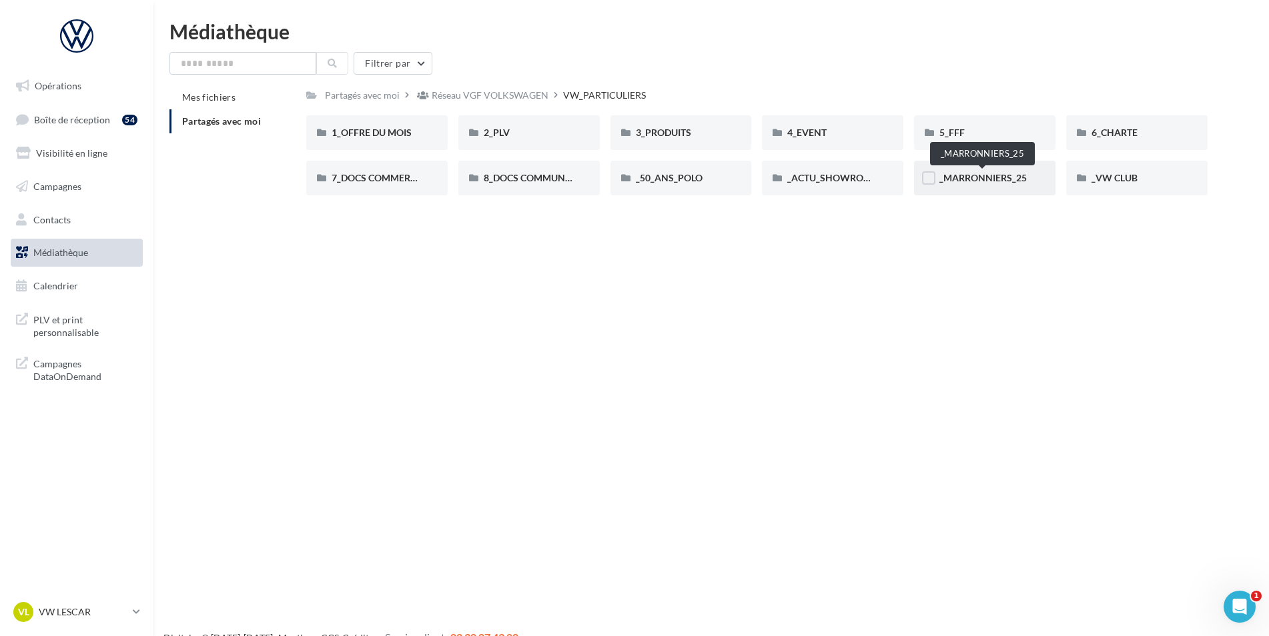 This screenshot has height=636, width=1269. I want to click on a: VL VW LESCAR, so click(77, 612).